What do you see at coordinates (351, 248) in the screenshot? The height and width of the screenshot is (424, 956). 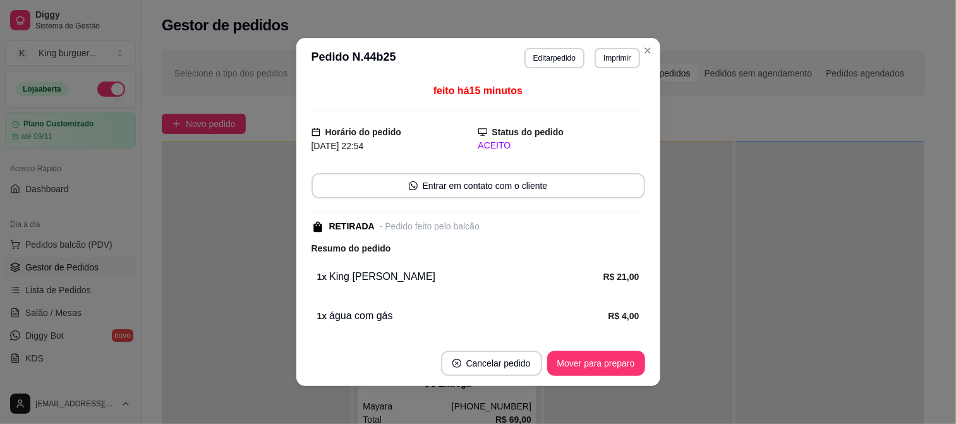 I see `strong: Resumo do pedido` at bounding box center [351, 248].